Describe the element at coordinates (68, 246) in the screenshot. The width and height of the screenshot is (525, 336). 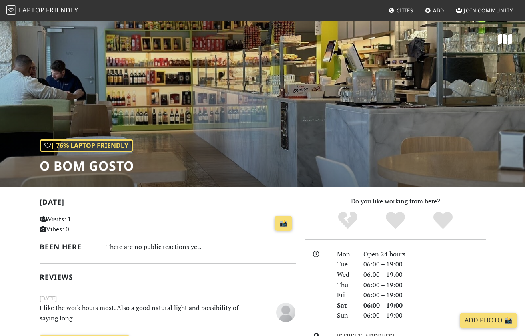
I see `h2: Been here` at that location.